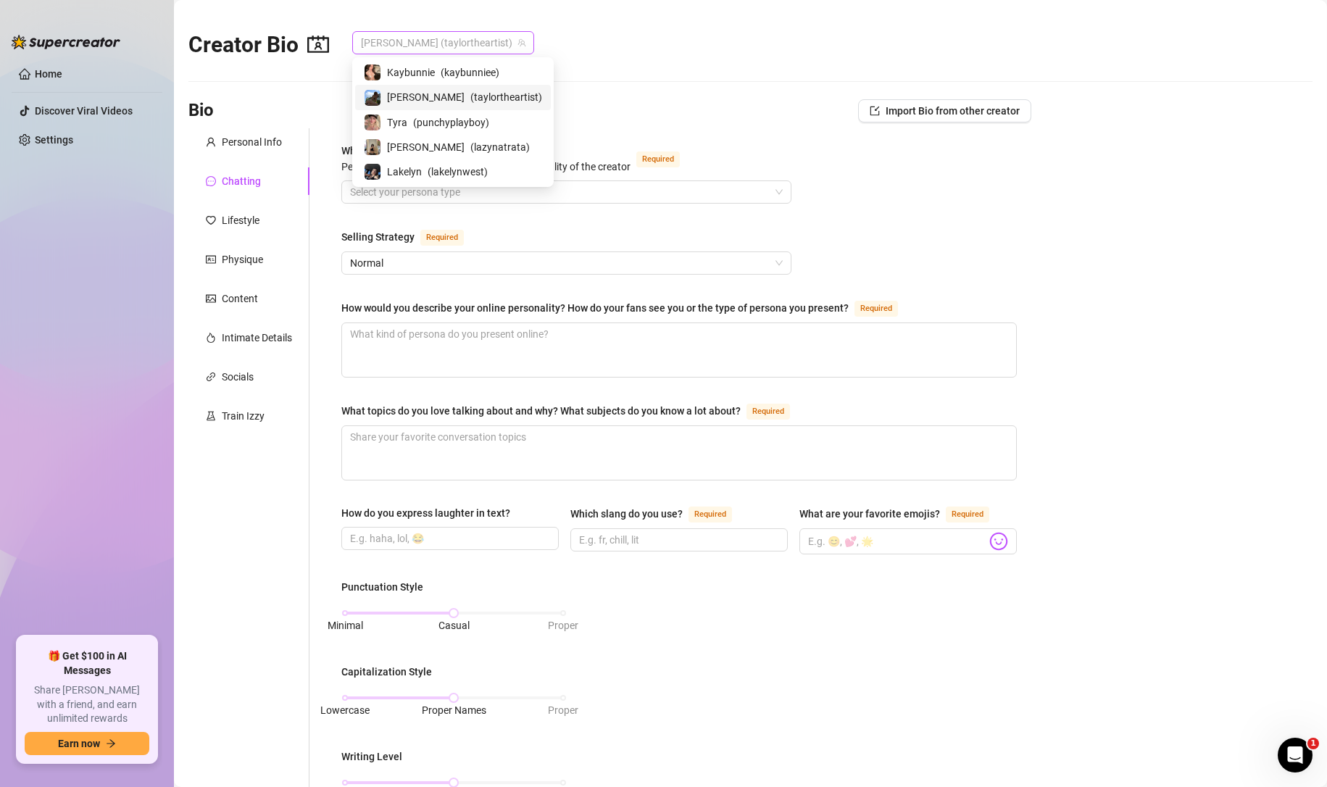 The height and width of the screenshot is (787, 1327). What do you see at coordinates (541, 411) in the screenshot?
I see `div: What topics do you love talking about and why? What subjects do you know a lot about?` at bounding box center [541, 411].